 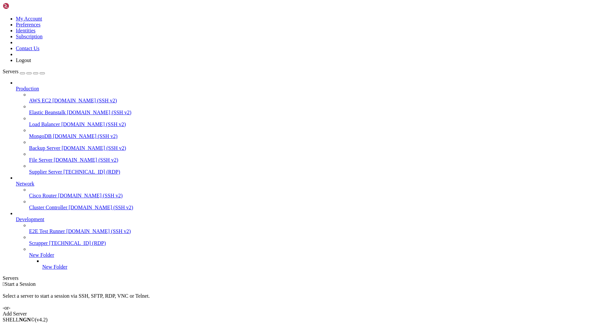 What do you see at coordinates (297, 314) in the screenshot?
I see `div: Add Server` at bounding box center [297, 314].